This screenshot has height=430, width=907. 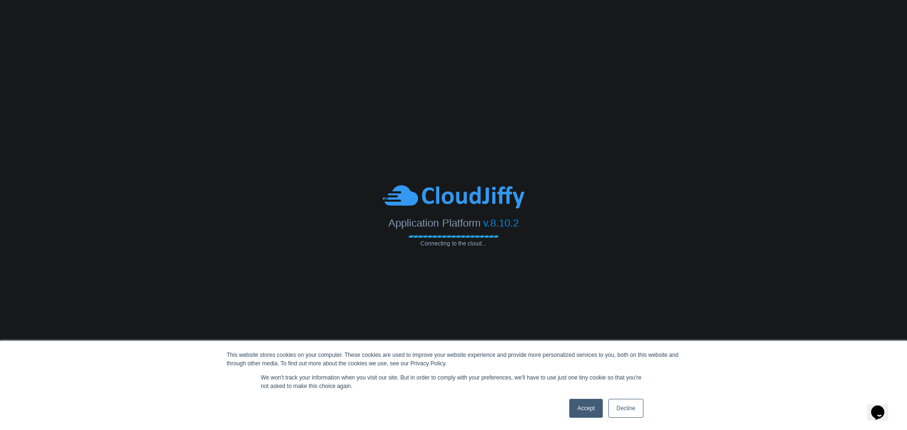 I want to click on span: v.8.10.2, so click(x=501, y=222).